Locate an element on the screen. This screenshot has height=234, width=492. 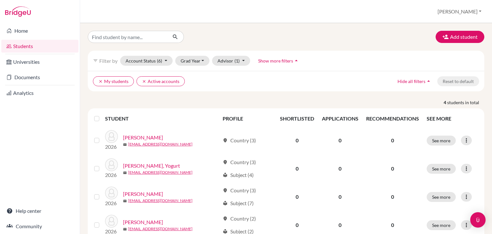
div: Subject (7) is located at coordinates (238, 203).